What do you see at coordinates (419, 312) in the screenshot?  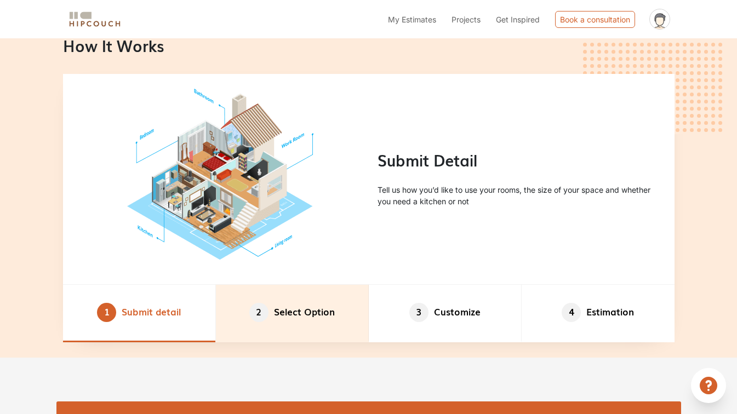 I see `span: 3` at bounding box center [419, 312].